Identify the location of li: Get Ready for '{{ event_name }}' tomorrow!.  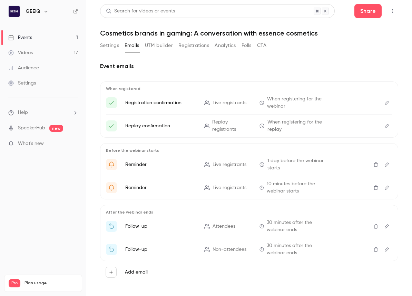
(249, 165).